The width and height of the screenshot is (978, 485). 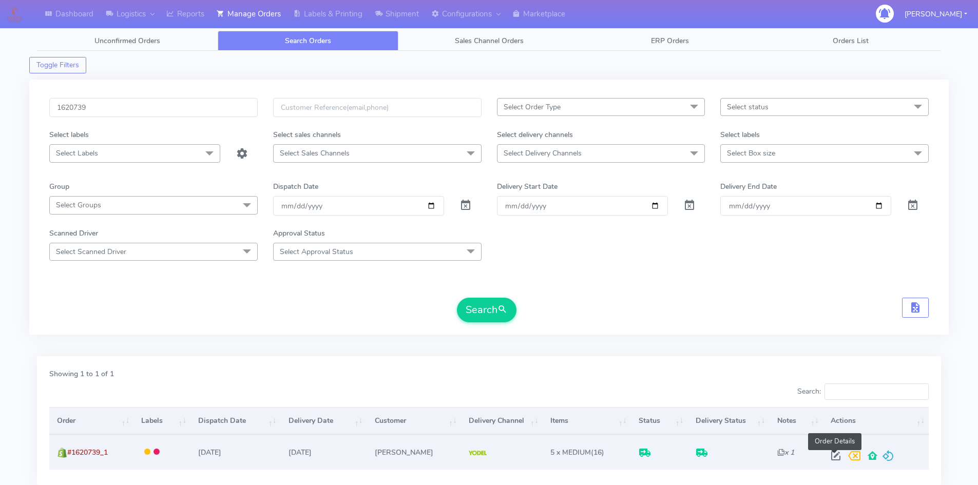 I want to click on span: (16), so click(x=577, y=452).